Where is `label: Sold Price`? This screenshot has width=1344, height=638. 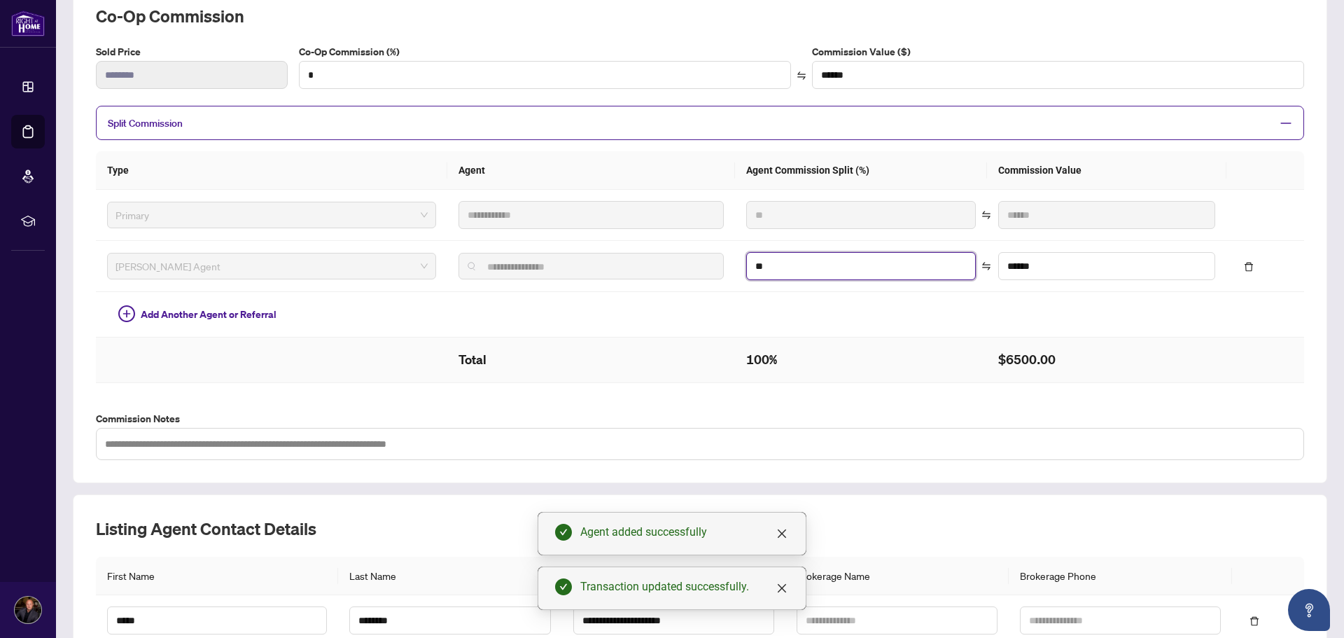 label: Sold Price is located at coordinates (192, 52).